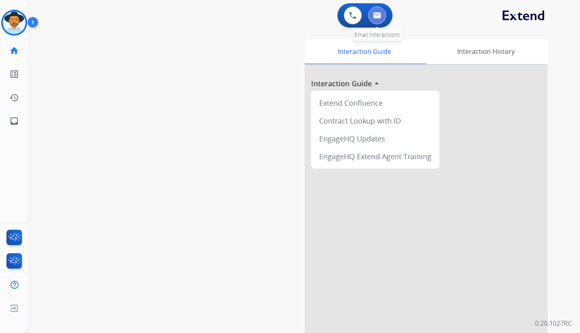  What do you see at coordinates (364, 51) in the screenshot?
I see `div: Interaction Guide` at bounding box center [364, 51].